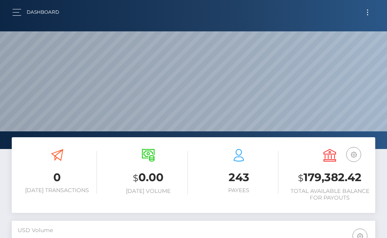  I want to click on h5: USD Volume, so click(193, 230).